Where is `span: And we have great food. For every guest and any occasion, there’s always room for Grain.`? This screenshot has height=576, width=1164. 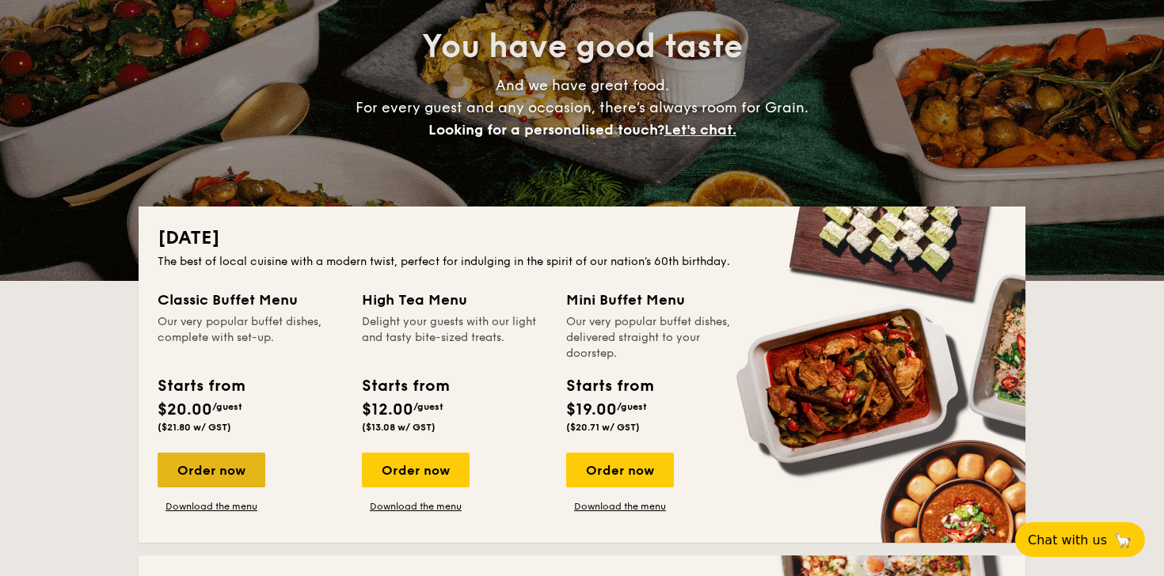
span: And we have great food. For every guest and any occasion, there’s always room for Grain. is located at coordinates (582, 108).